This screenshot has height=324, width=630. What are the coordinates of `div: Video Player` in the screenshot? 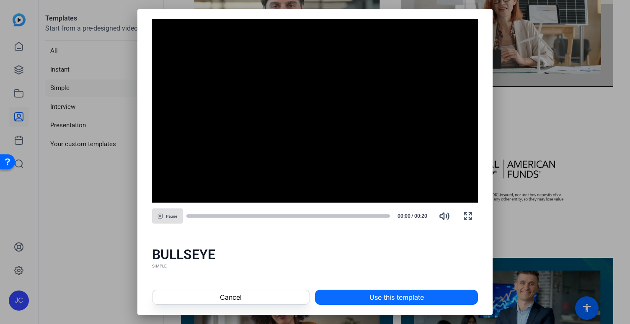 It's located at (315, 111).